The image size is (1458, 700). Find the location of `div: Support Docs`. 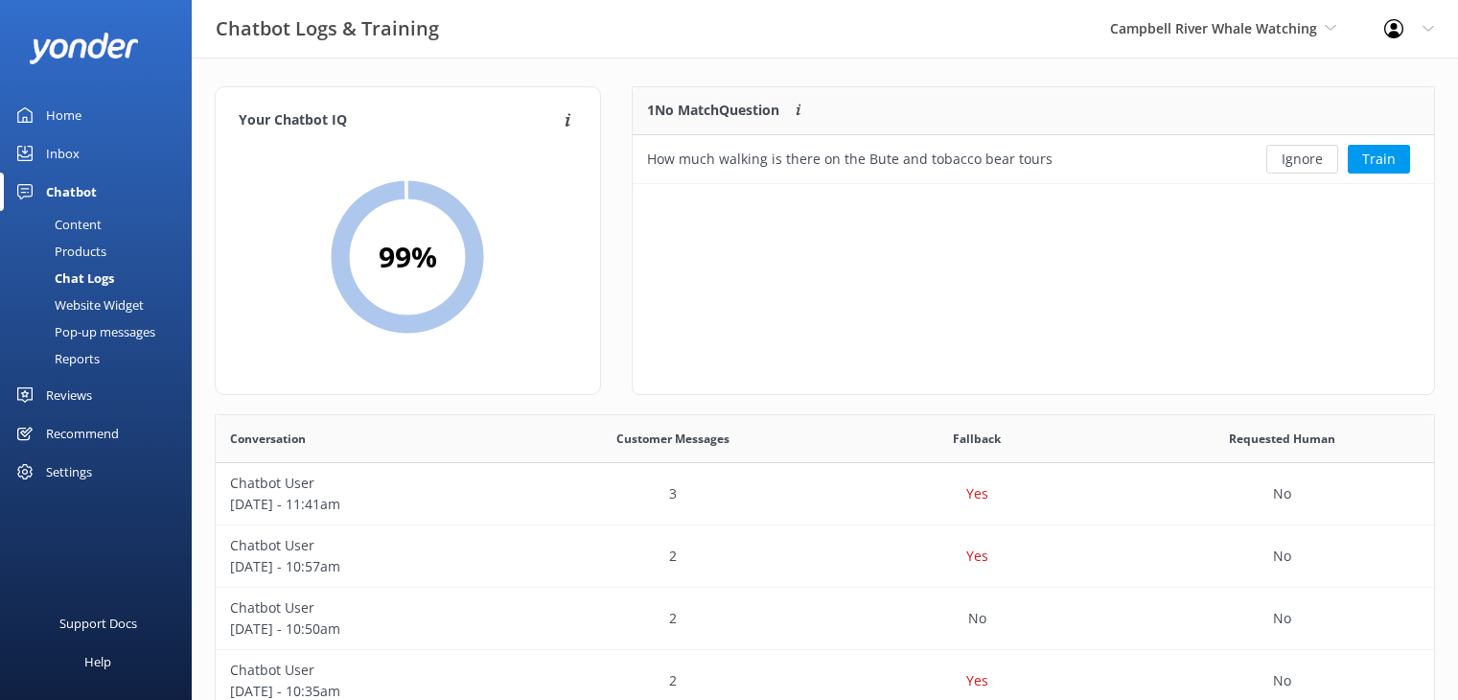

div: Support Docs is located at coordinates (98, 623).